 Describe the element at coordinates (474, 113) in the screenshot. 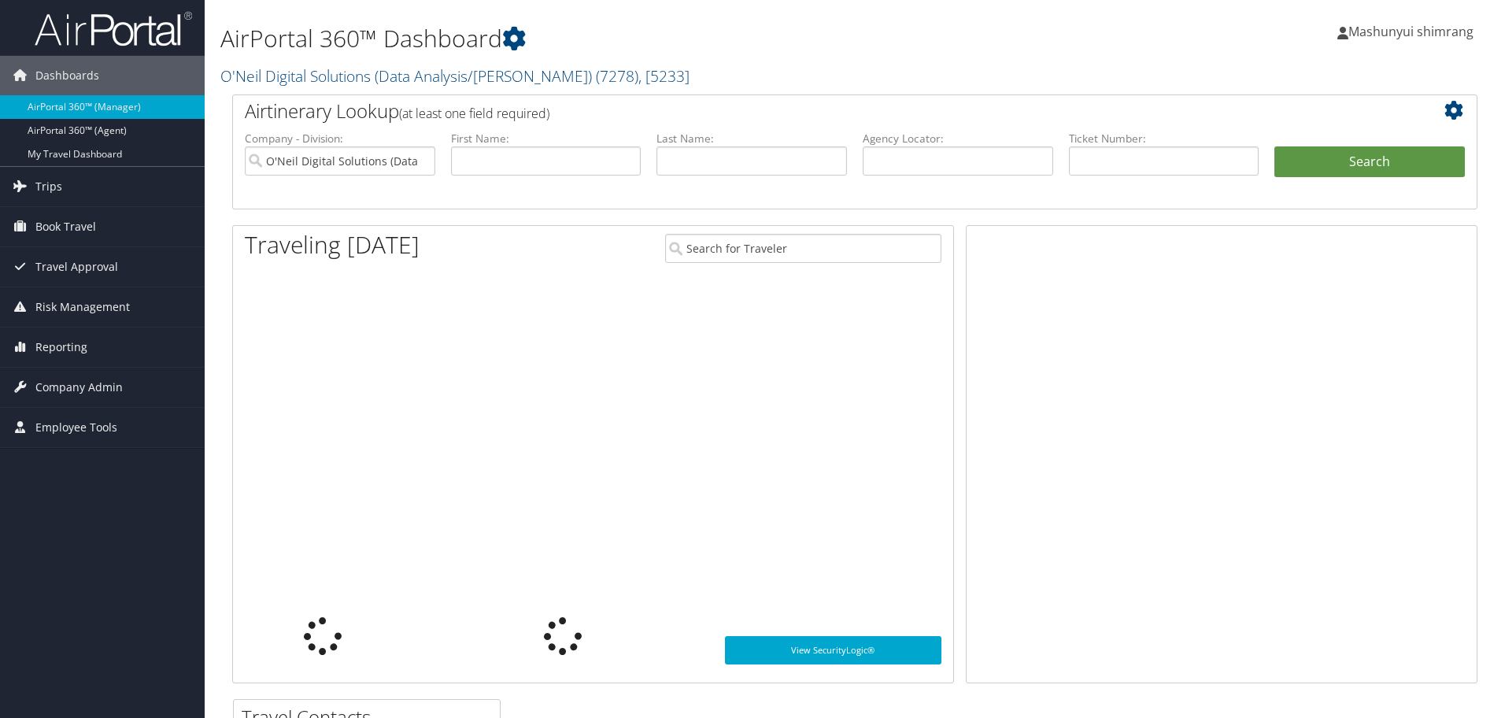

I see `span: (at least one field required)` at that location.